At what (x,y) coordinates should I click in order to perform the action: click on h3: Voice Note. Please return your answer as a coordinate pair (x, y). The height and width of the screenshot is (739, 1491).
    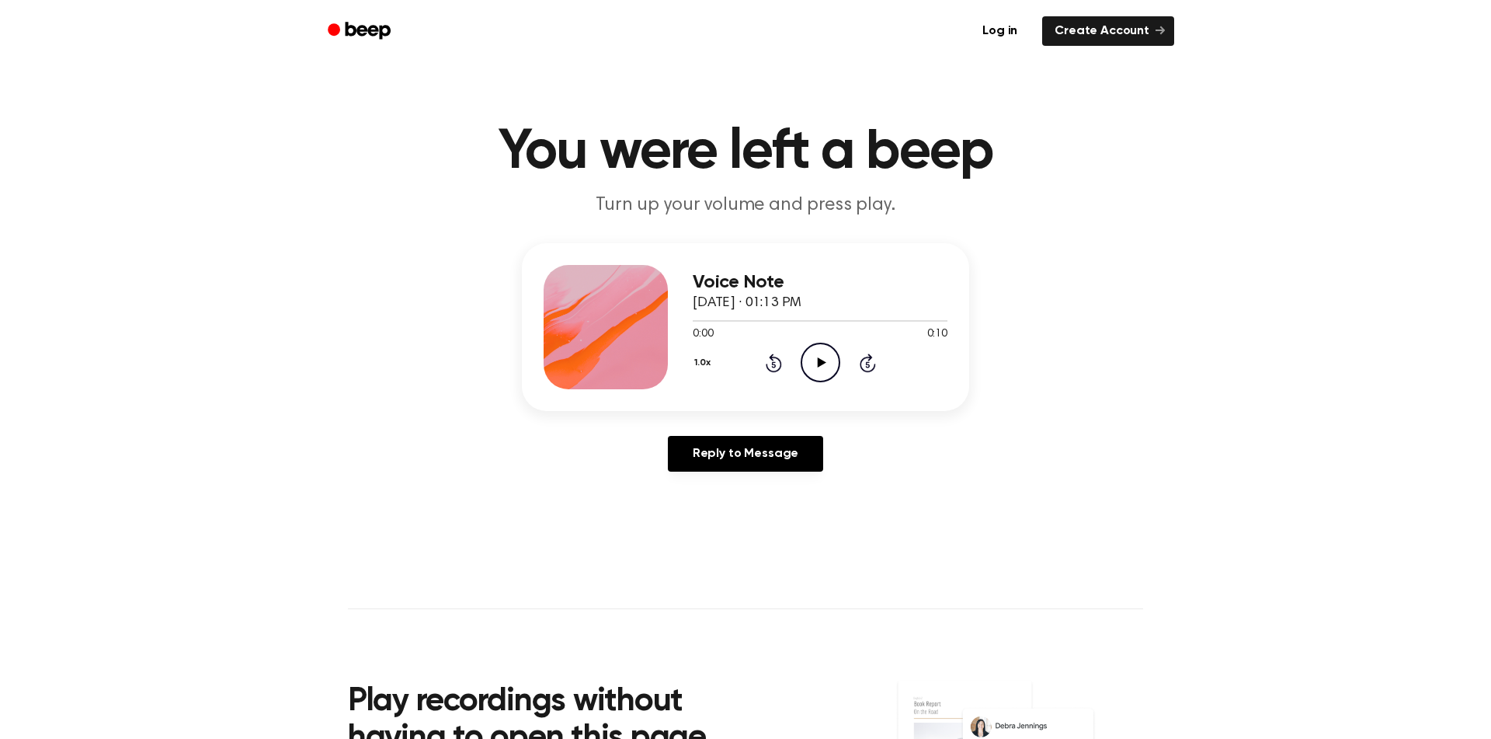
    Looking at the image, I should click on (820, 282).